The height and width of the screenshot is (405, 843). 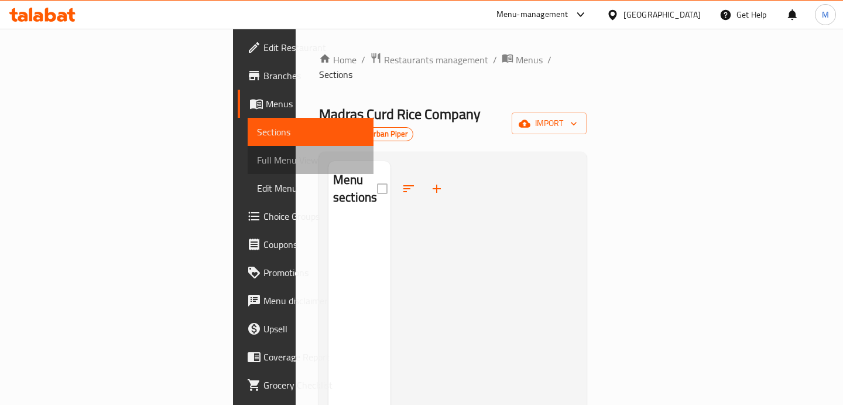 What do you see at coordinates (532, 15) in the screenshot?
I see `div: Menu-management` at bounding box center [532, 15].